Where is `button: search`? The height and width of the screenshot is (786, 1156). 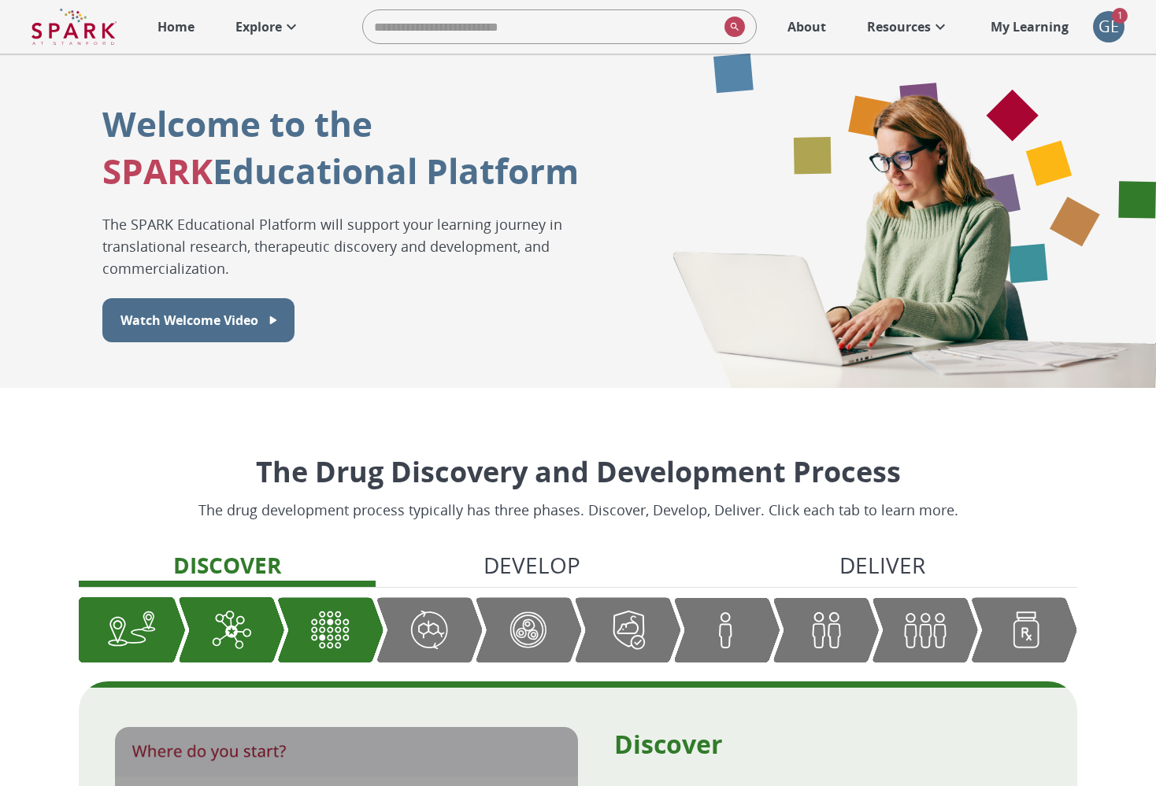
button: search is located at coordinates (731, 27).